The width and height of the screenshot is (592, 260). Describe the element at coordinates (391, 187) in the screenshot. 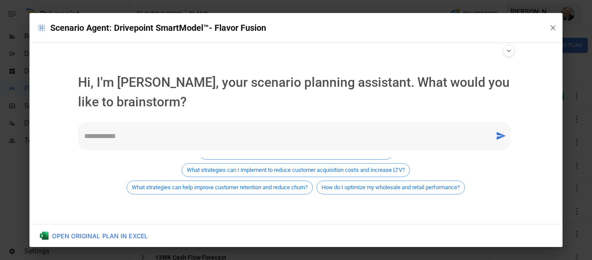

I see `span: How do I optimize my wholesale and retail performance?` at that location.